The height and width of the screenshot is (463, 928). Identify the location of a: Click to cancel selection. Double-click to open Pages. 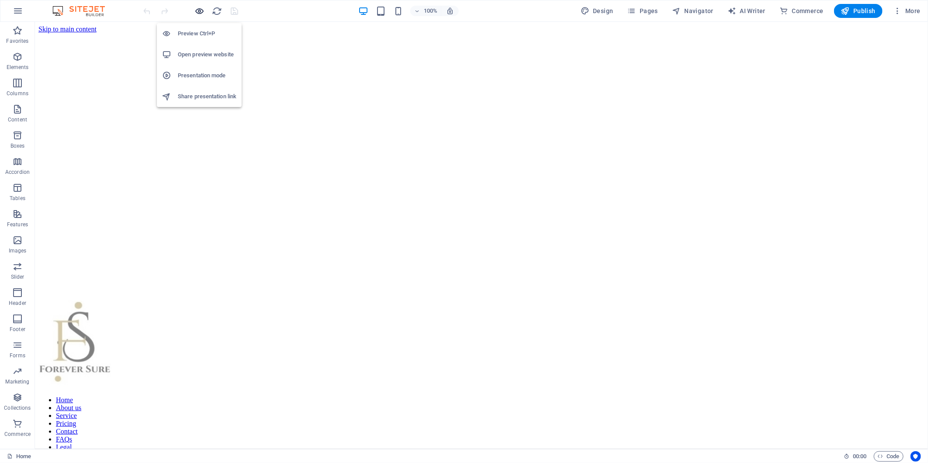
(19, 457).